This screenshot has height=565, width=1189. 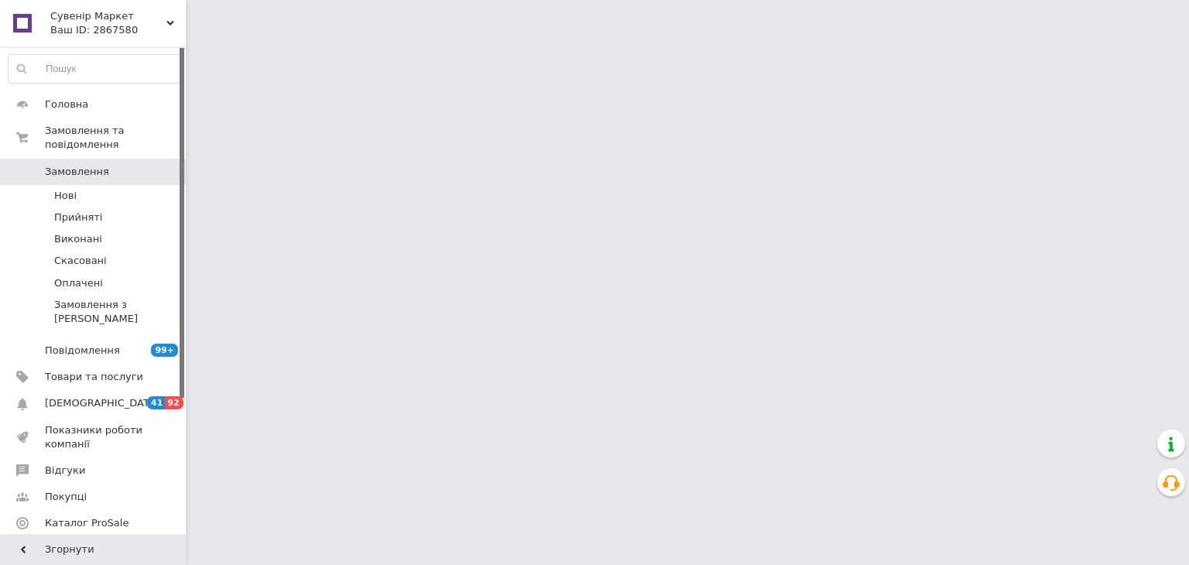 What do you see at coordinates (77, 172) in the screenshot?
I see `span: Замовлення` at bounding box center [77, 172].